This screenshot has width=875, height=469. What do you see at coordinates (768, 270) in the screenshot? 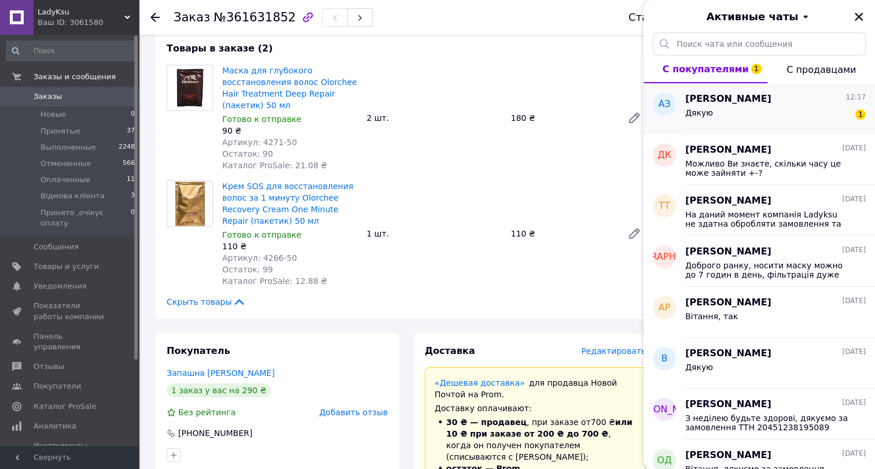
I see `span: Доброго ранку, носити маску можно до 7 годин в день, фільтрація дуже файна, фільтри змінюються ві...` at bounding box center [768, 270].